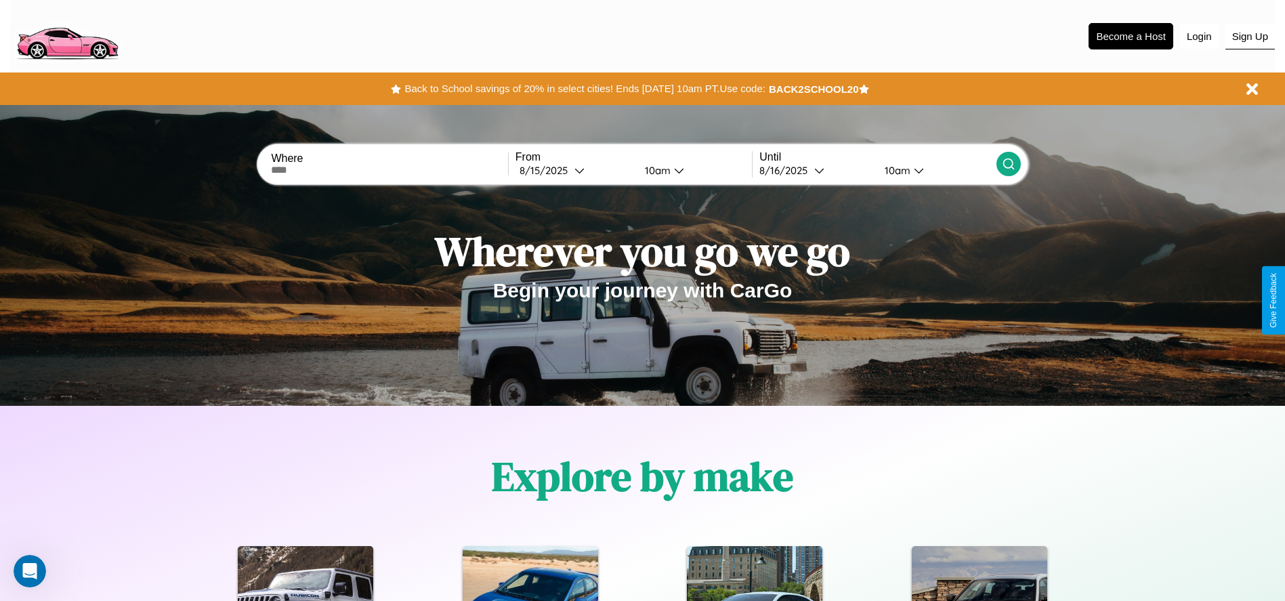  Describe the element at coordinates (814, 89) in the screenshot. I see `b: BACK2SCHOOL20` at that location.